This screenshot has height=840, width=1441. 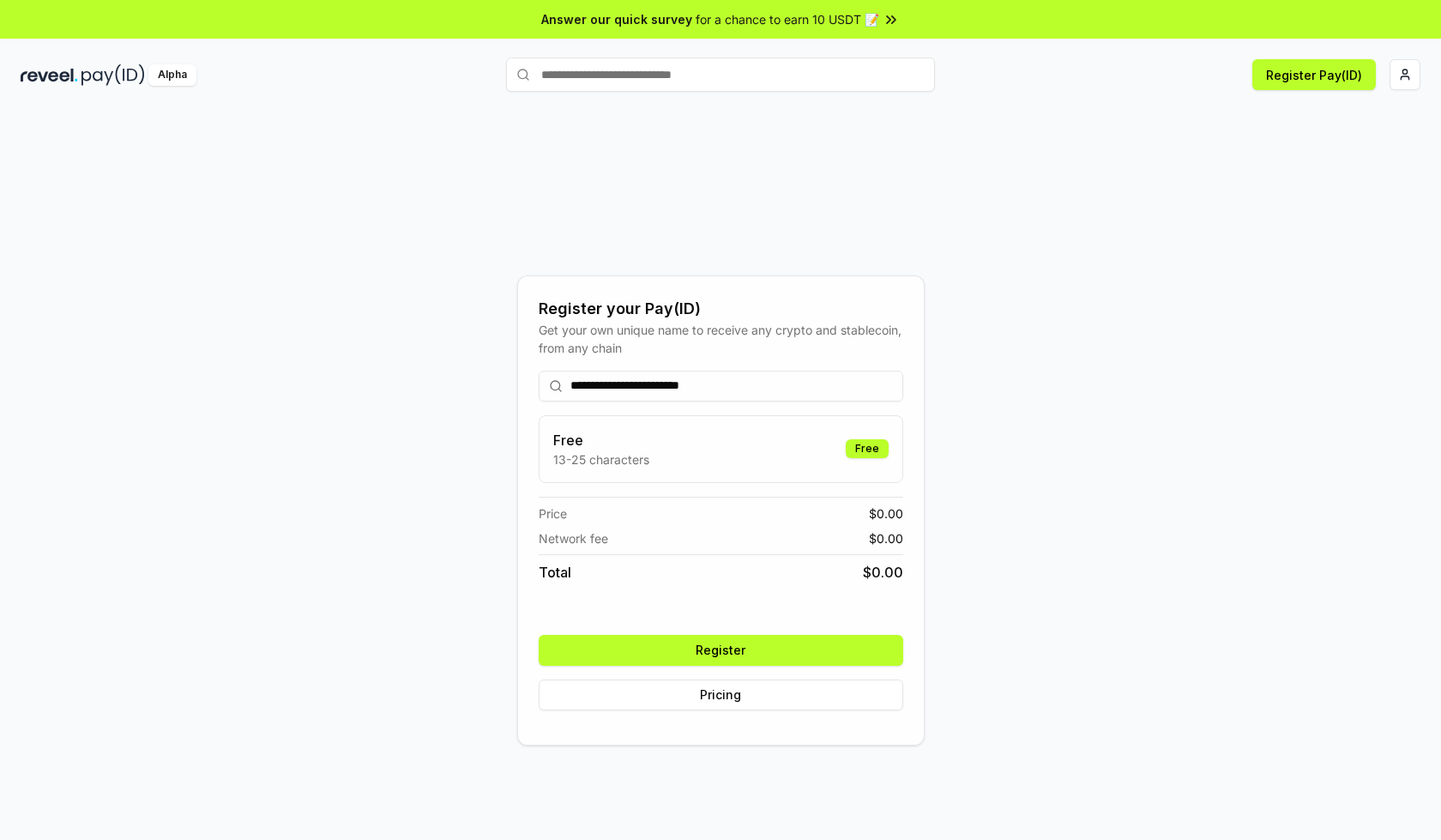 I want to click on div: Free, so click(x=867, y=448).